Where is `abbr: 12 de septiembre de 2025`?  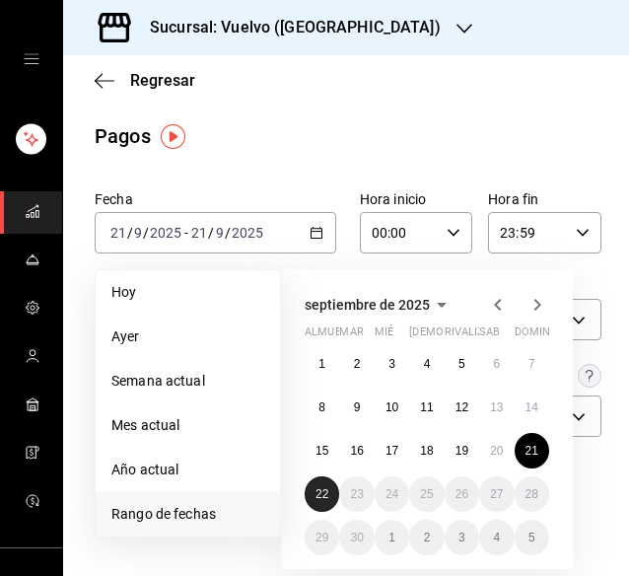
abbr: 12 de septiembre de 2025 is located at coordinates (462, 407).